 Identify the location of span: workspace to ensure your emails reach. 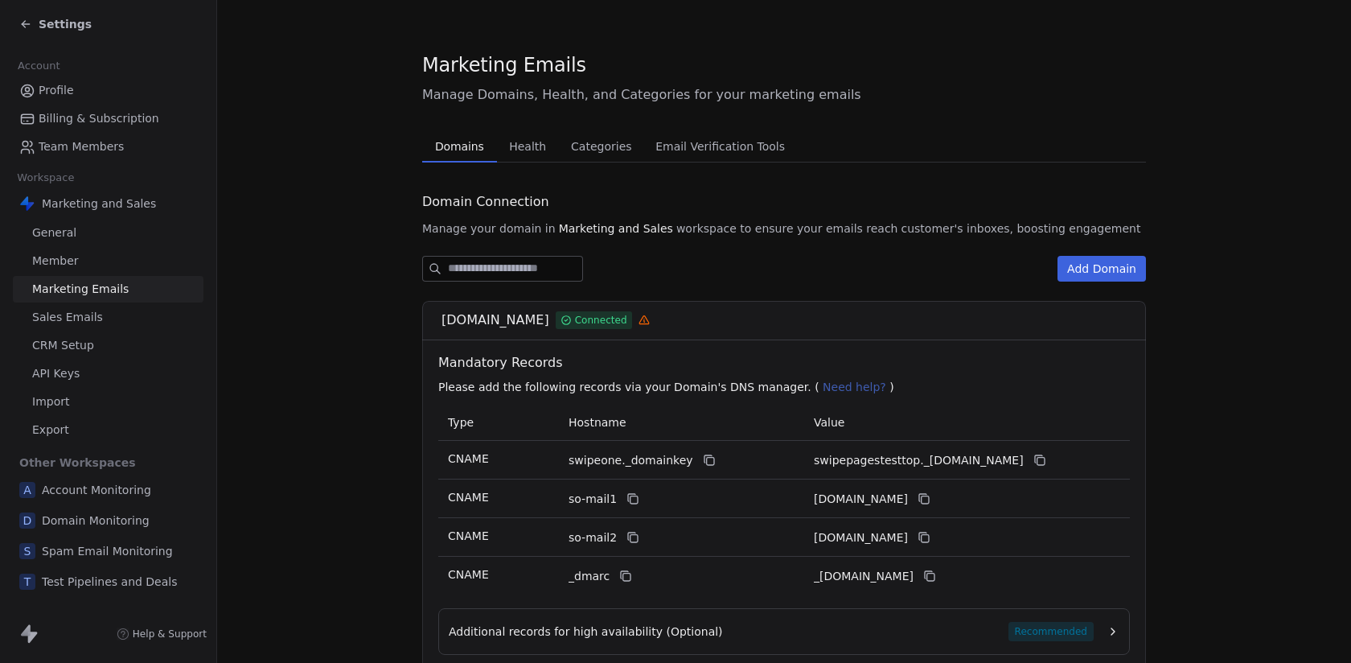
(787, 228).